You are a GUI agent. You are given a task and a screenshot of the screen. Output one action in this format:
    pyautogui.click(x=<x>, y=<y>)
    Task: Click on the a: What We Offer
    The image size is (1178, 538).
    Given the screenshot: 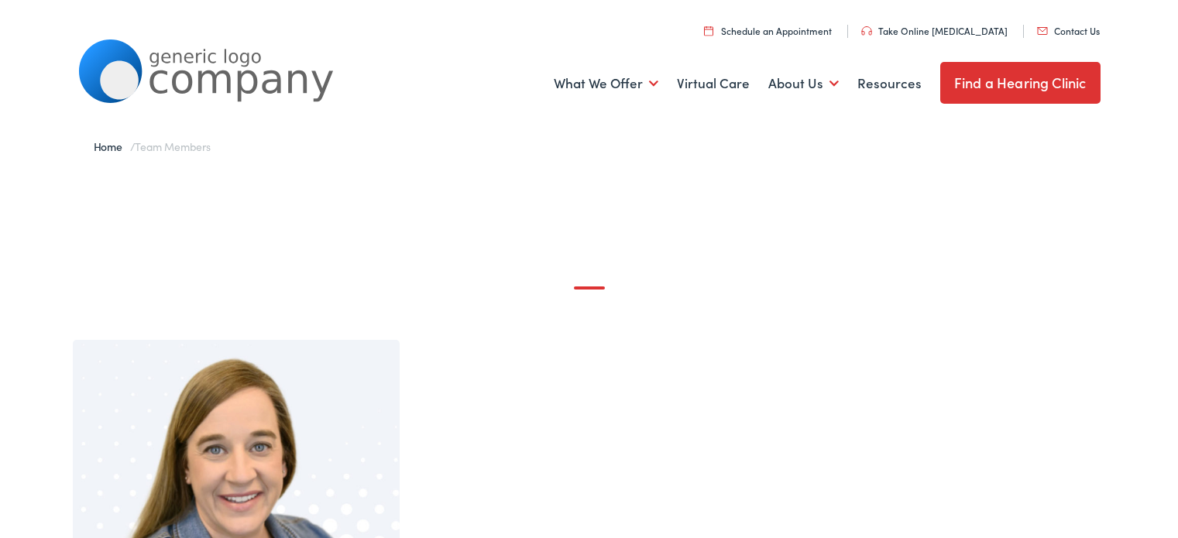 What is the action you would take?
    pyautogui.click(x=606, y=84)
    